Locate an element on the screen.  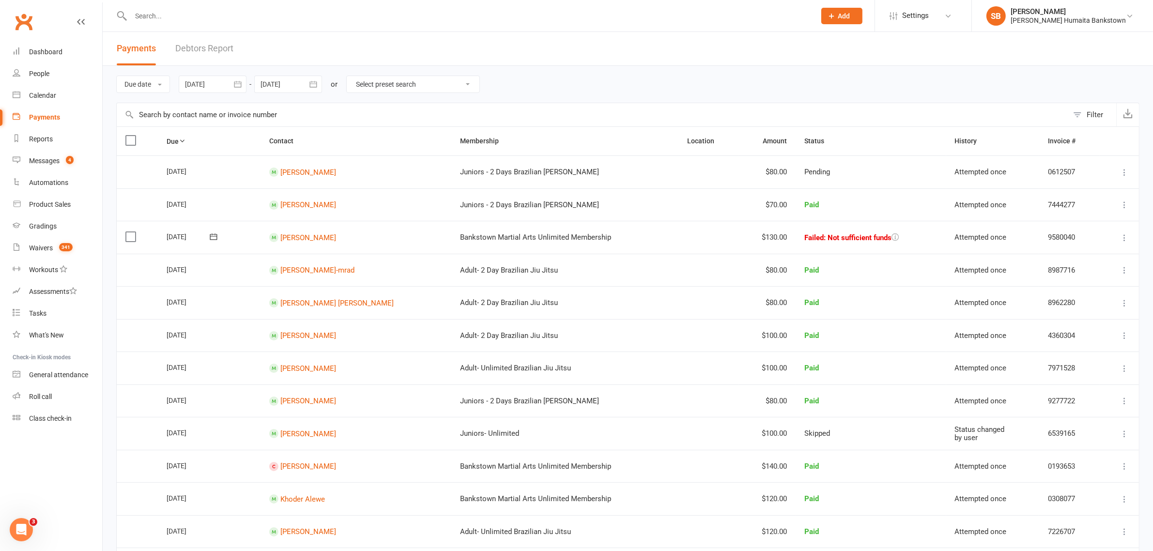
button: Payments is located at coordinates (136, 48).